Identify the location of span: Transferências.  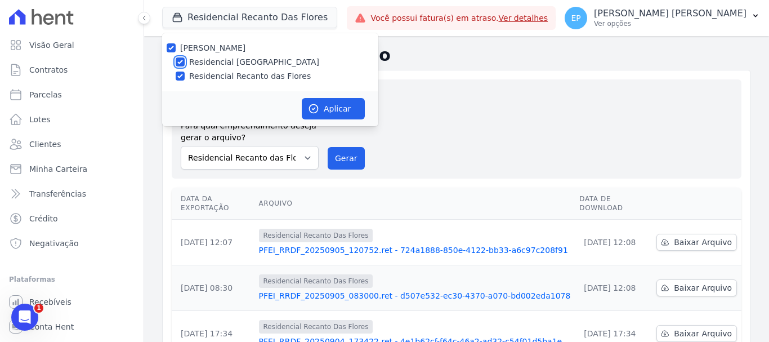
(57, 194).